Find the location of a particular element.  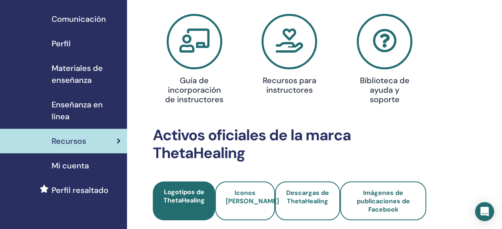

a: Guía de incorporación de instructores is located at coordinates (195, 61).